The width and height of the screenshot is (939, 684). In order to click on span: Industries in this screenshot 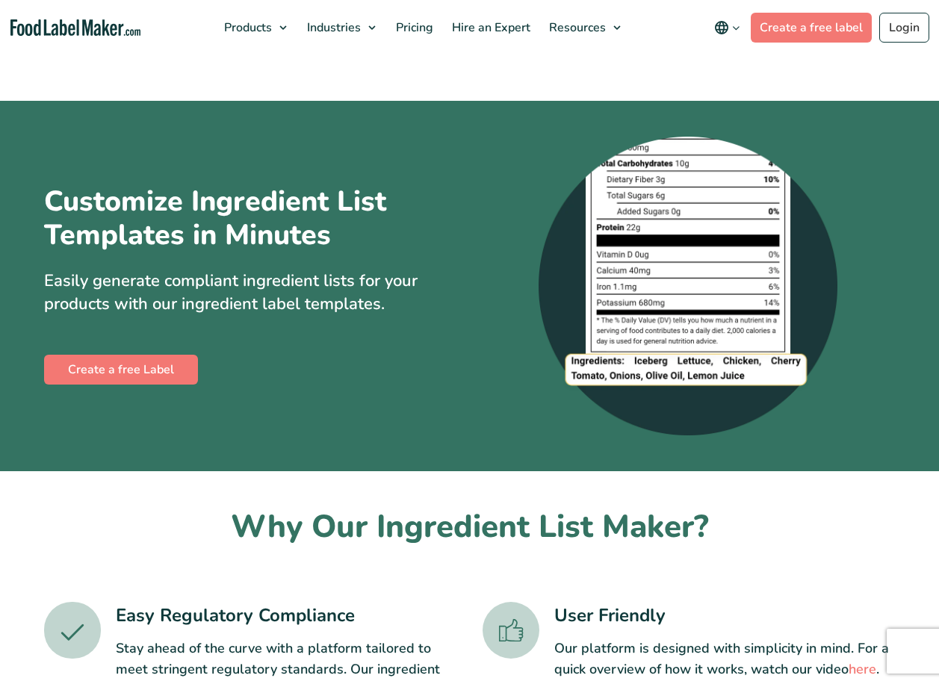, I will do `click(332, 28)`.